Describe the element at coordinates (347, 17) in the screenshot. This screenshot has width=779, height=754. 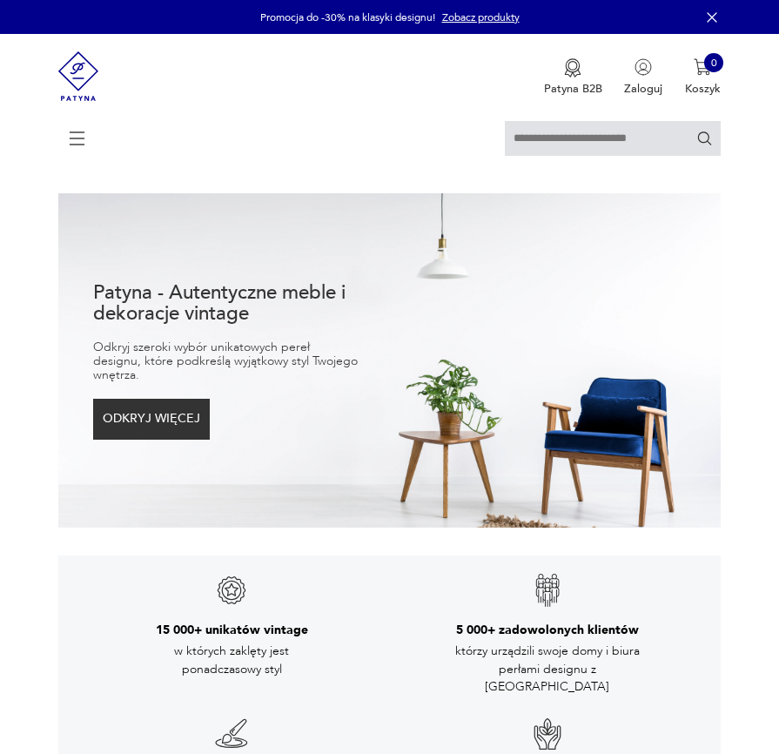
I see `p: Promocja do -30% na klasyki designu!` at that location.